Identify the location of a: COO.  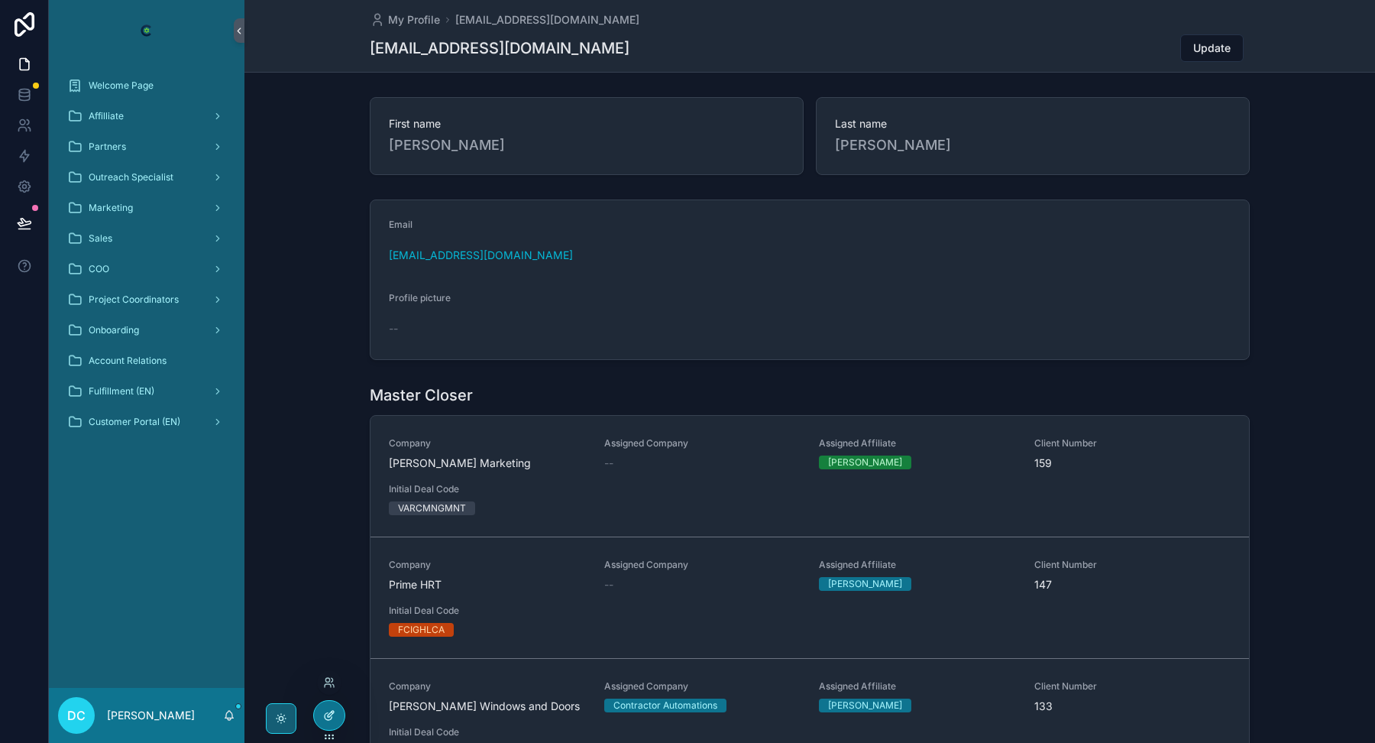
(147, 269).